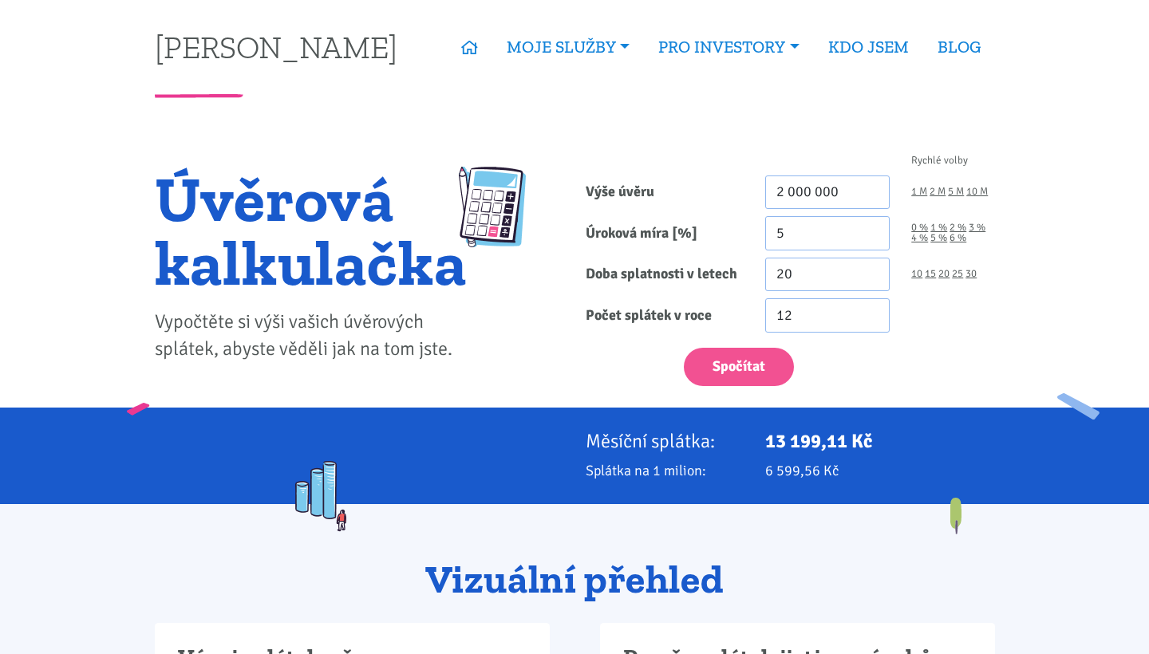 This screenshot has width=1149, height=654. What do you see at coordinates (664, 192) in the screenshot?
I see `label: Výše úvěru` at bounding box center [664, 192].